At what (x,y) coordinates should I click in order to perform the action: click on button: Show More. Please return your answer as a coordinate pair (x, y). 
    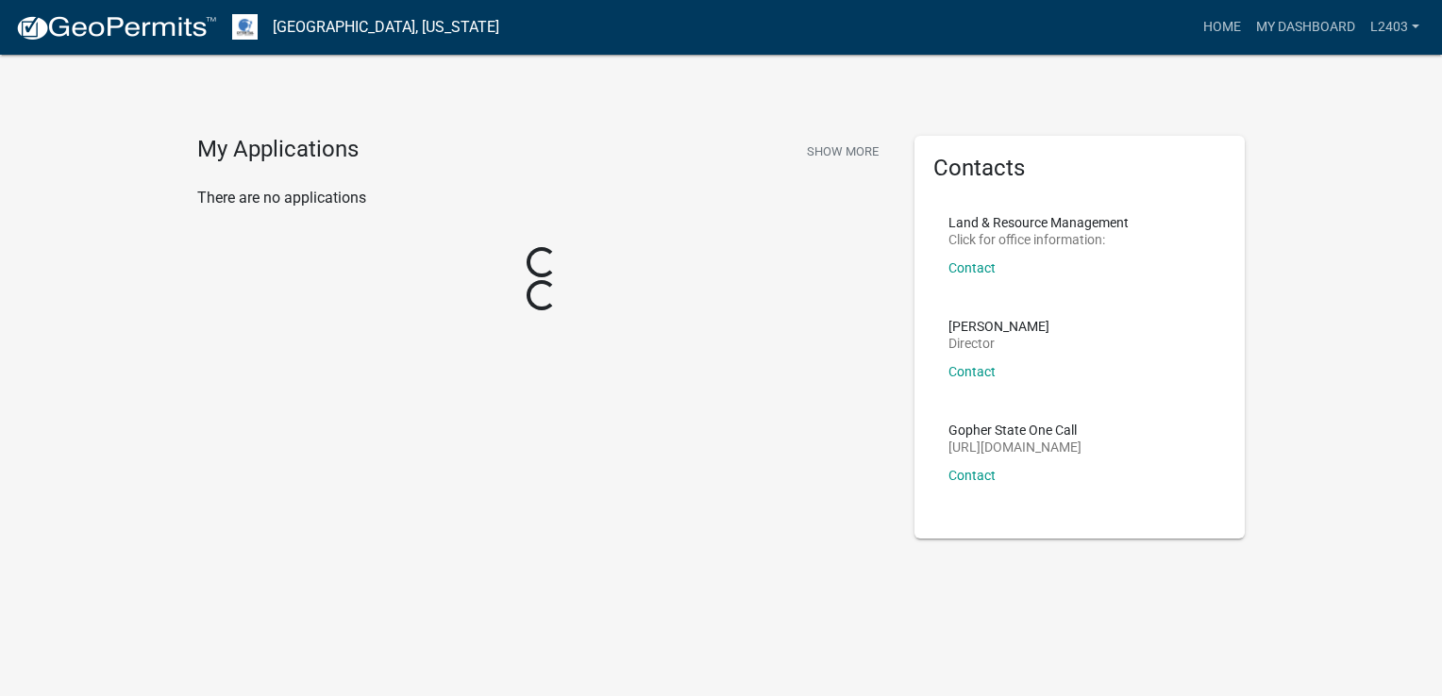
    Looking at the image, I should click on (843, 151).